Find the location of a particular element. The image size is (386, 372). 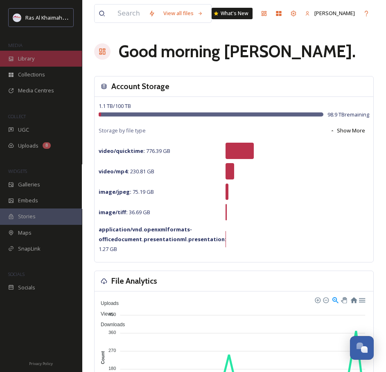

h3: File Analytics is located at coordinates (134, 281).